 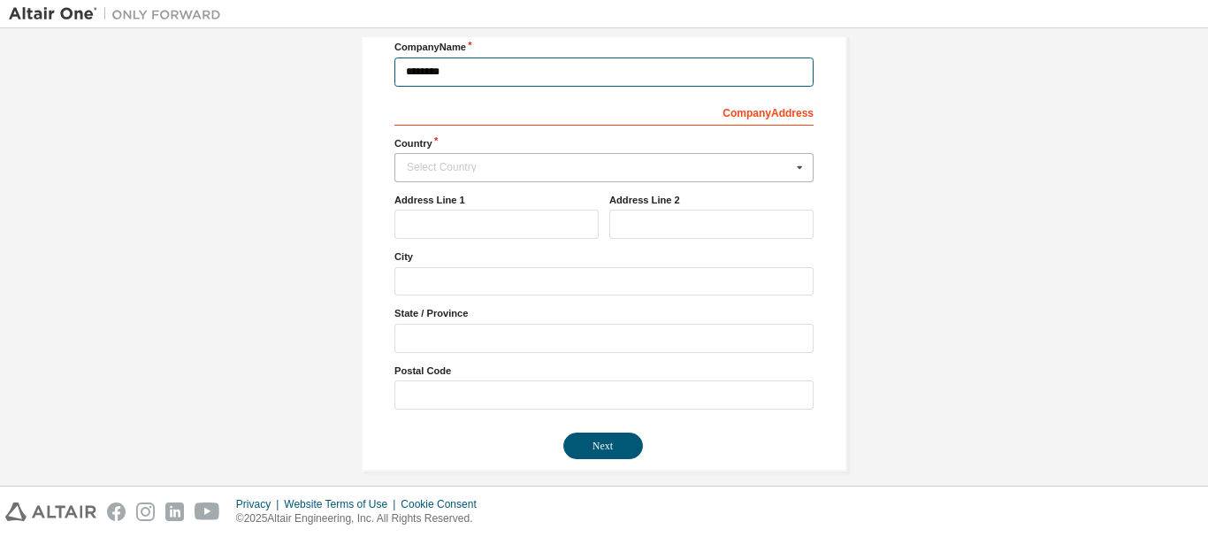 I want to click on img: Altair One, so click(x=119, y=14).